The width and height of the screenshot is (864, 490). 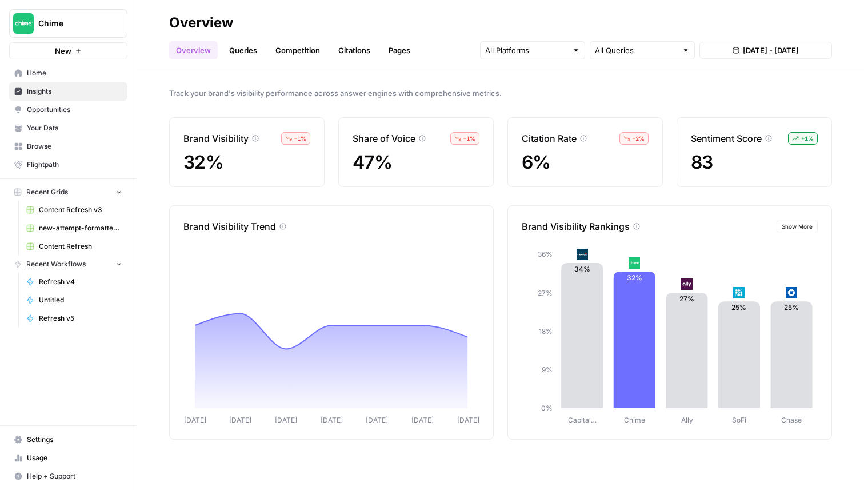 What do you see at coordinates (372, 162) in the screenshot?
I see `span: 47%` at bounding box center [372, 162].